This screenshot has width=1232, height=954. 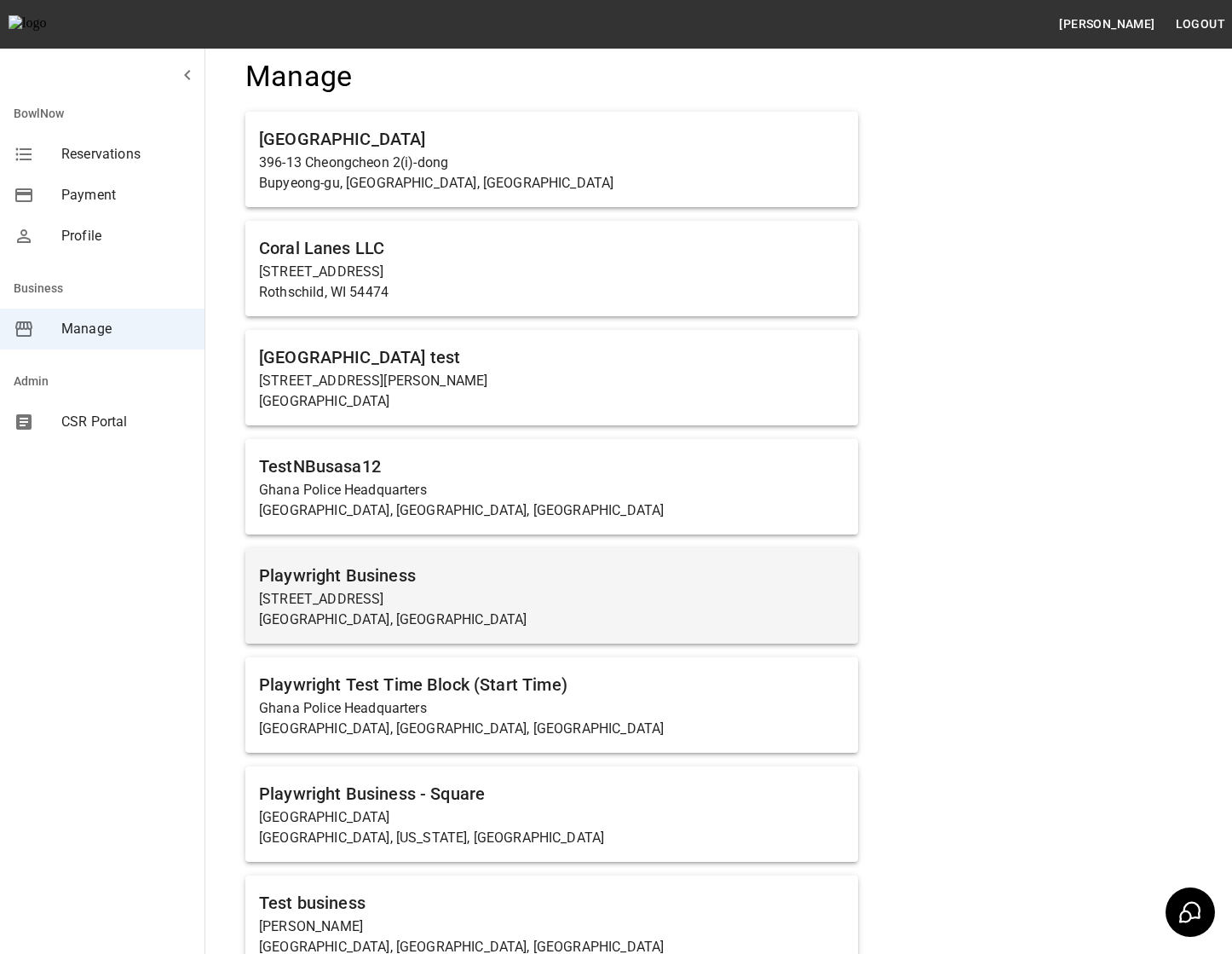 I want to click on h6: TestNBusasa12, so click(x=551, y=466).